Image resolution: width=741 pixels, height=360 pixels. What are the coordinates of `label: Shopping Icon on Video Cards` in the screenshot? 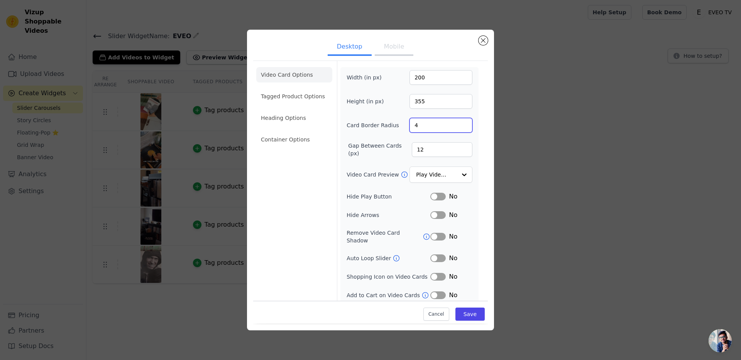 It's located at (388, 277).